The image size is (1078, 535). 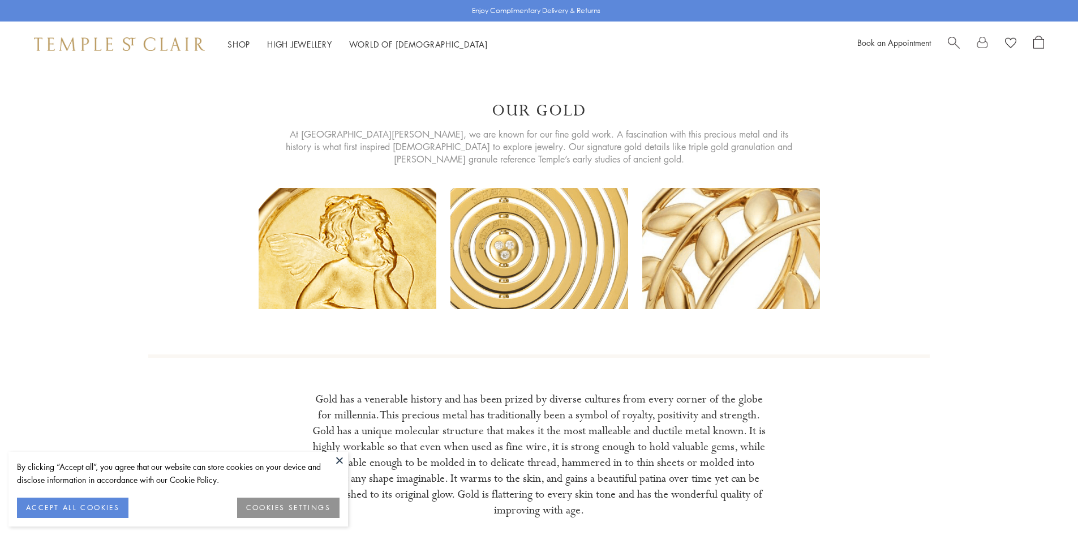 What do you see at coordinates (347, 248) in the screenshot?
I see `img: our-gold1_628x.png` at bounding box center [347, 248].